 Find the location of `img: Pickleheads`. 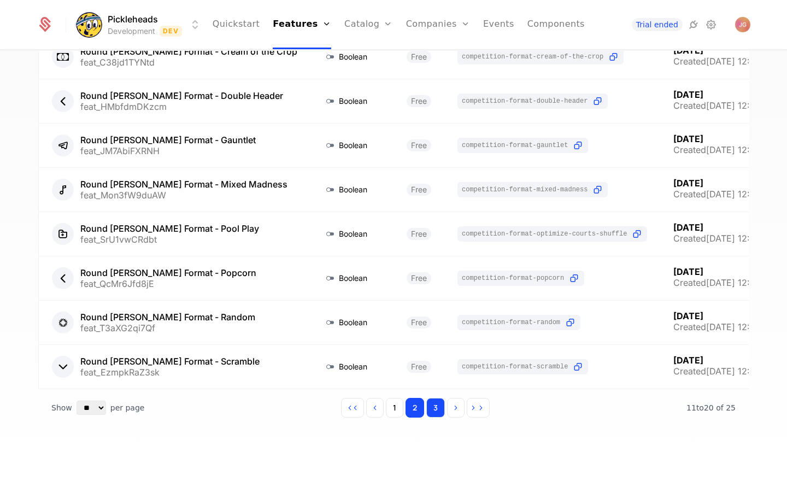

img: Pickleheads is located at coordinates (89, 25).